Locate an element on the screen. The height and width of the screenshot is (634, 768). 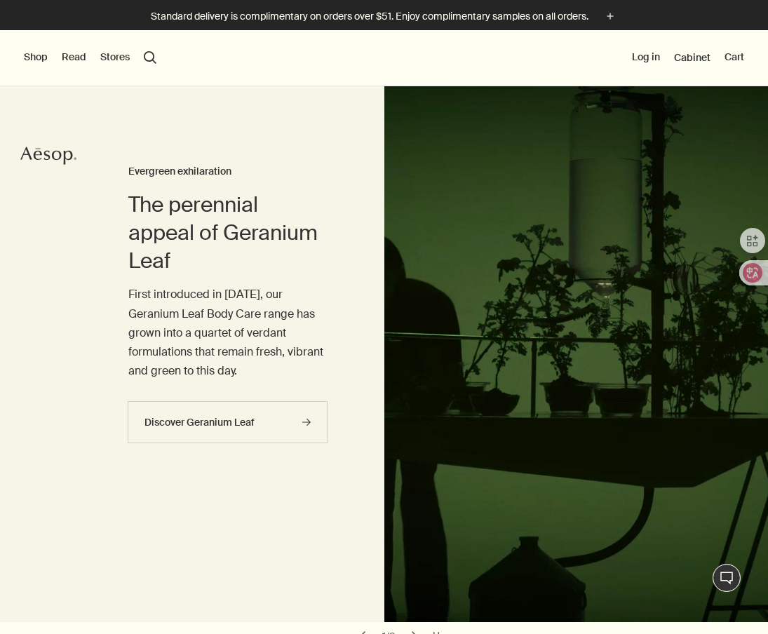
nav: primary is located at coordinates (90, 58).